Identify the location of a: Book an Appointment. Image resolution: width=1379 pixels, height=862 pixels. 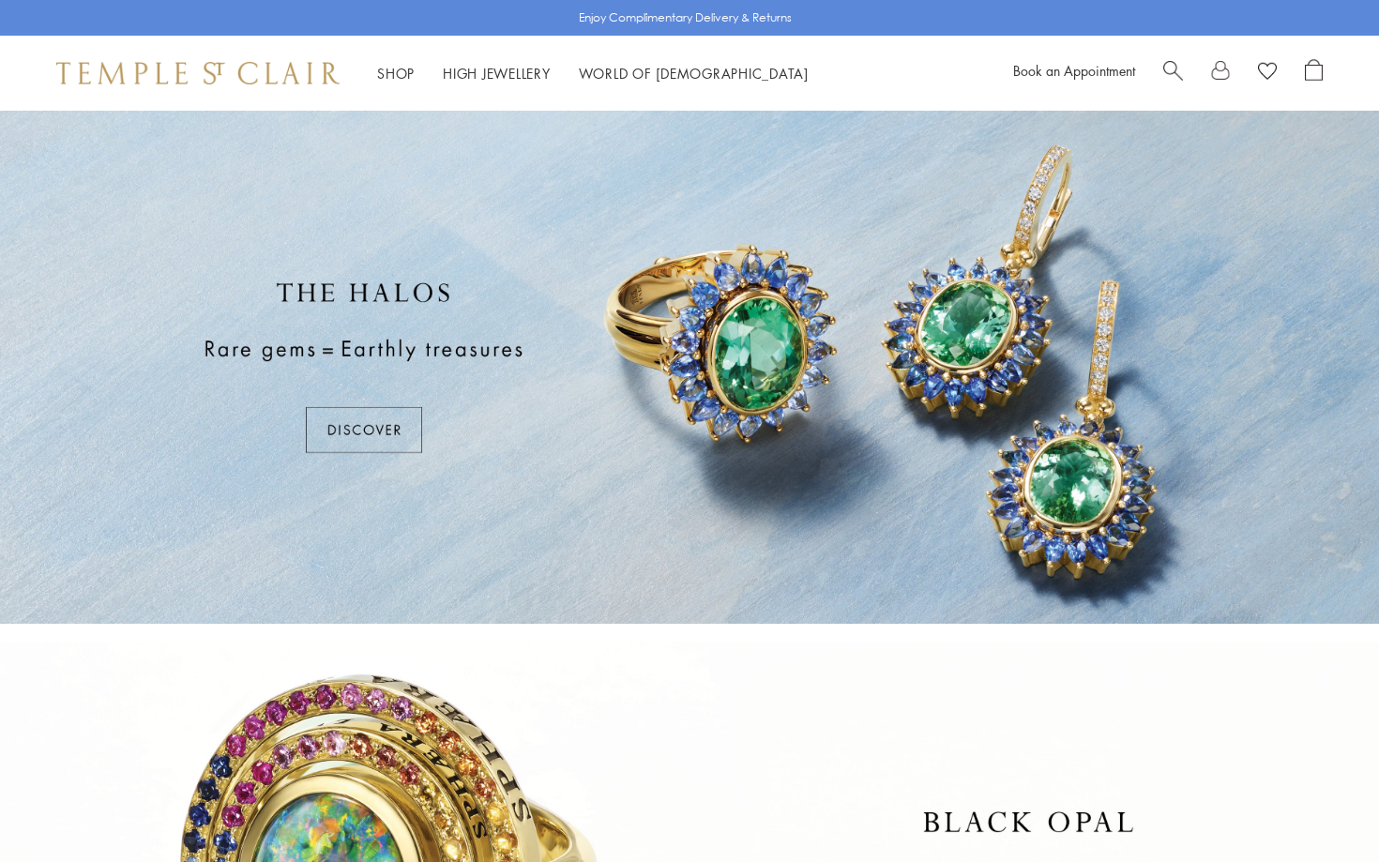
(1074, 70).